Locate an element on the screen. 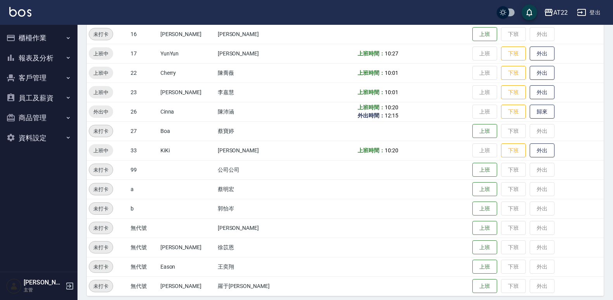  button: 資料設定 is located at coordinates (39, 138).